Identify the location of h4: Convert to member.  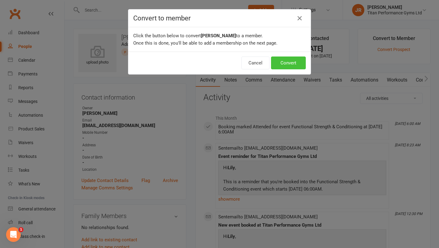
(220, 18).